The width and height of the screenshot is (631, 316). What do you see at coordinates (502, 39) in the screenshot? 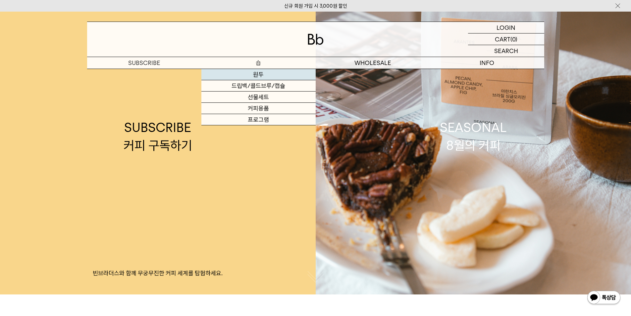
I see `p: CART` at bounding box center [502, 39].